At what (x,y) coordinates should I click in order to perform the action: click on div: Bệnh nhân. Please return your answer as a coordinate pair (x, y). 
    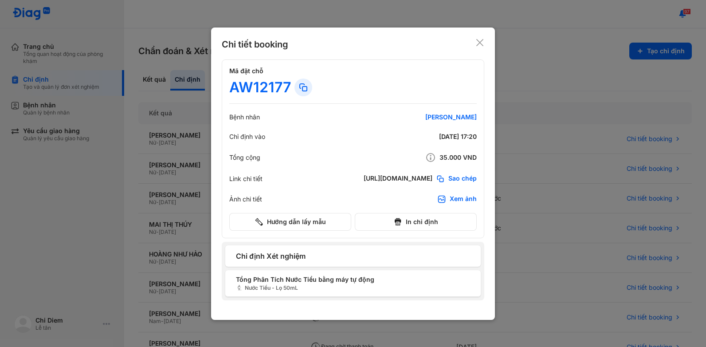
    Looking at the image, I should click on (244, 117).